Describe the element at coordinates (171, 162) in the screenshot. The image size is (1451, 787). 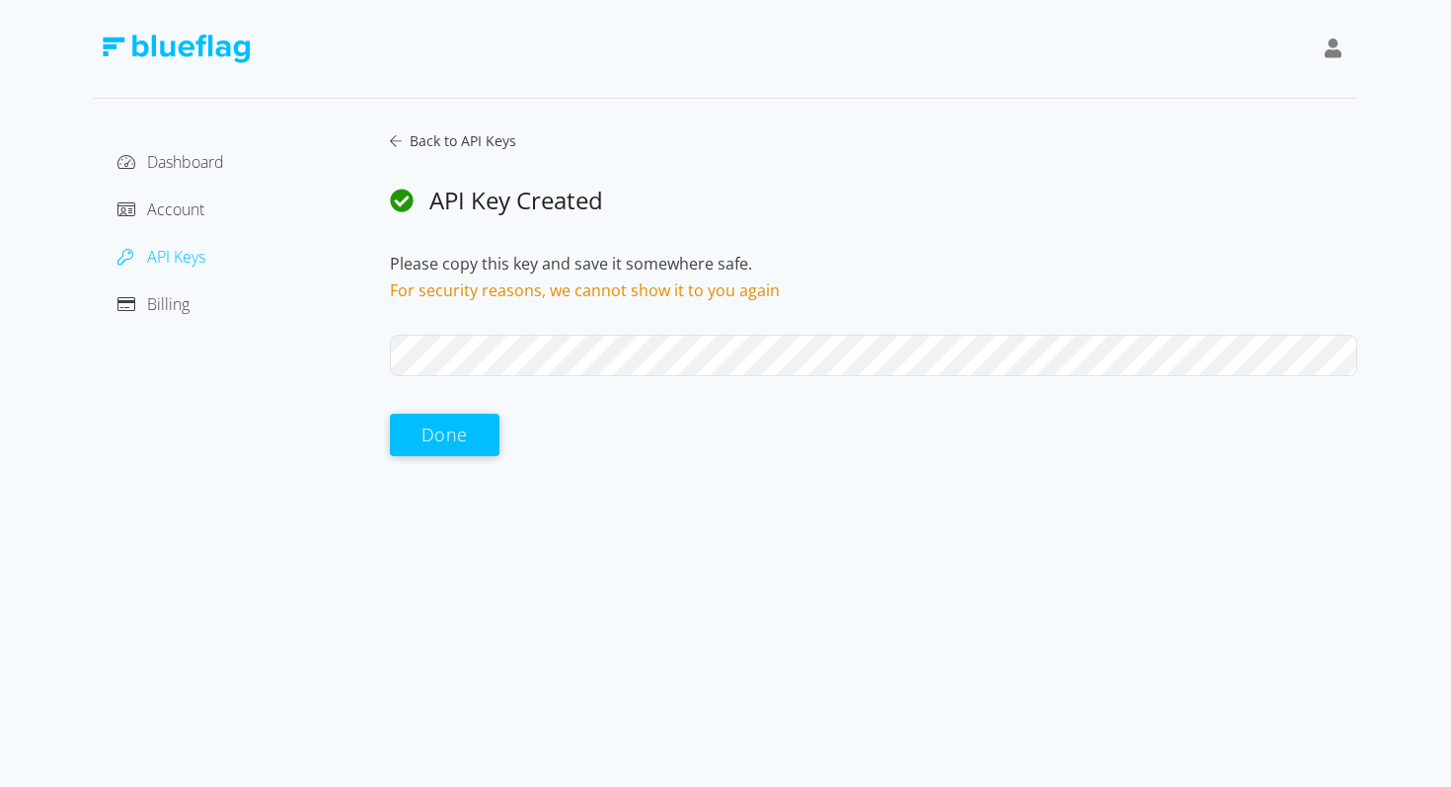
I see `a: Dashboard` at that location.